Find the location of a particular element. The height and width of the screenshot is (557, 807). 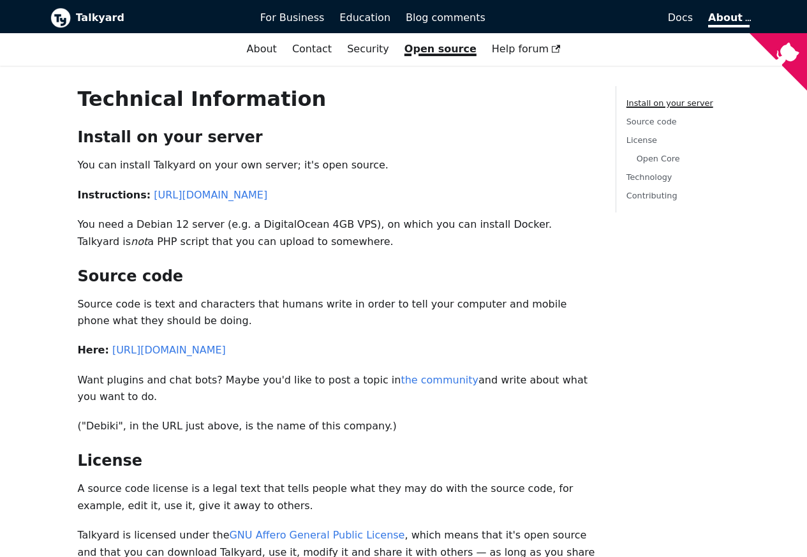

span: Education is located at coordinates (365, 17).